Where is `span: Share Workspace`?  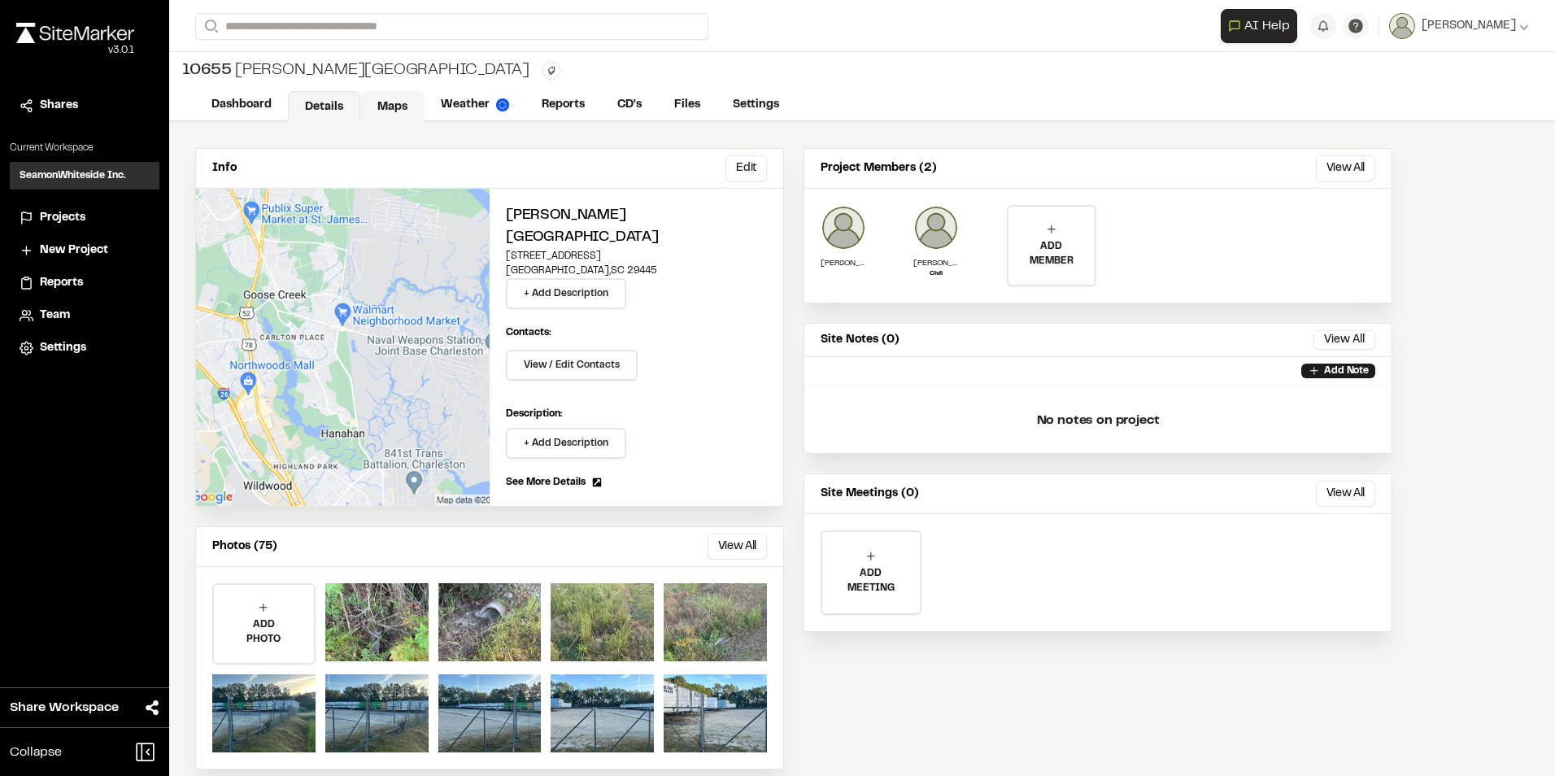 span: Share Workspace is located at coordinates (64, 707).